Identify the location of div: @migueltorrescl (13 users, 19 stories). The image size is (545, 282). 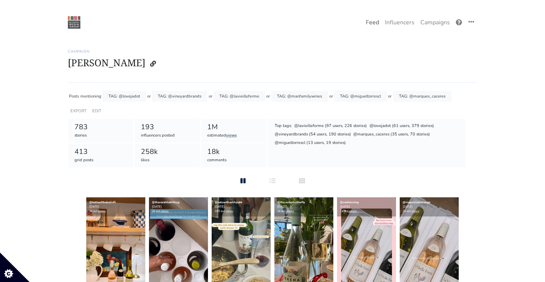
(310, 143).